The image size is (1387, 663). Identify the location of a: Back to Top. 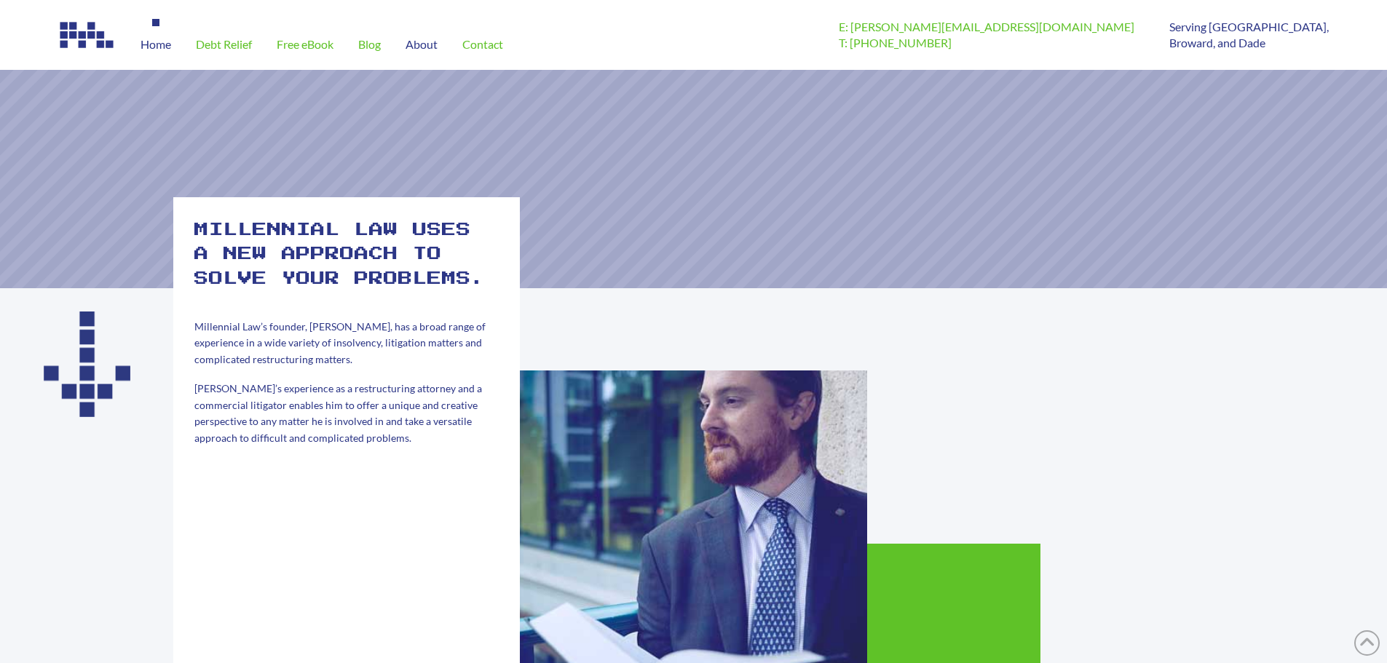
(1367, 643).